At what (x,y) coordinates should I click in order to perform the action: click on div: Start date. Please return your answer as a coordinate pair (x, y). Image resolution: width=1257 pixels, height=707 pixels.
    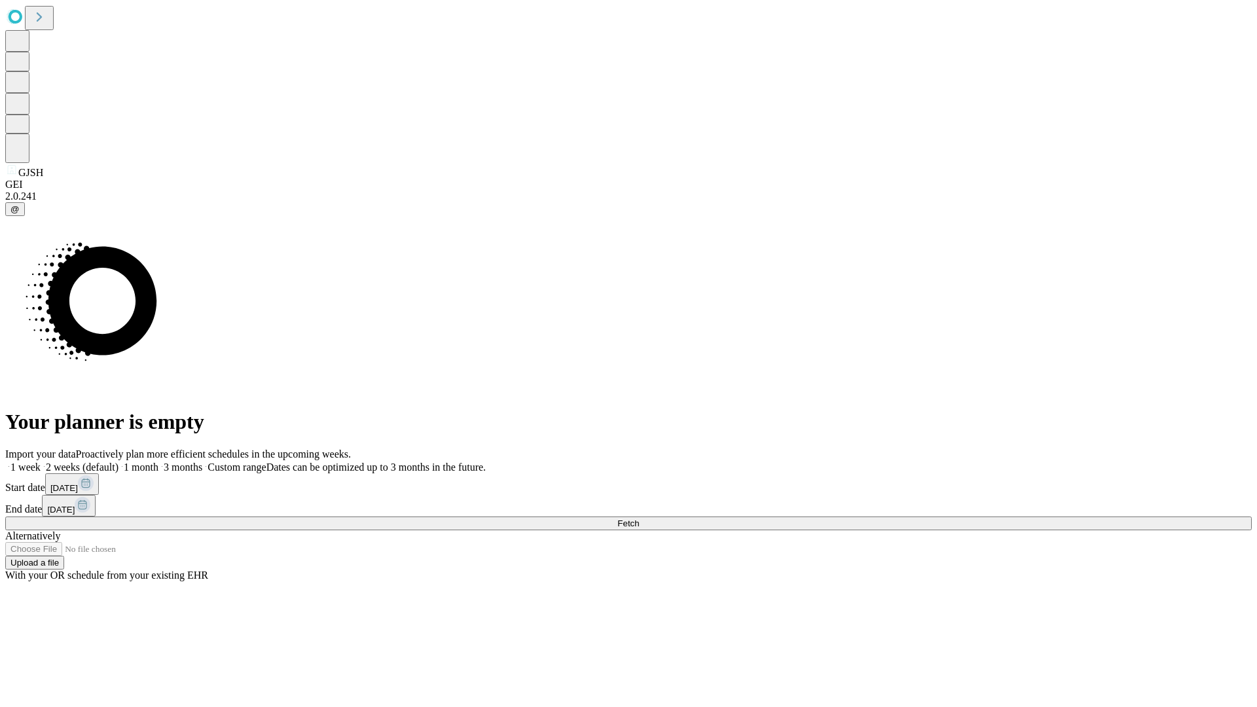
    Looking at the image, I should click on (629, 484).